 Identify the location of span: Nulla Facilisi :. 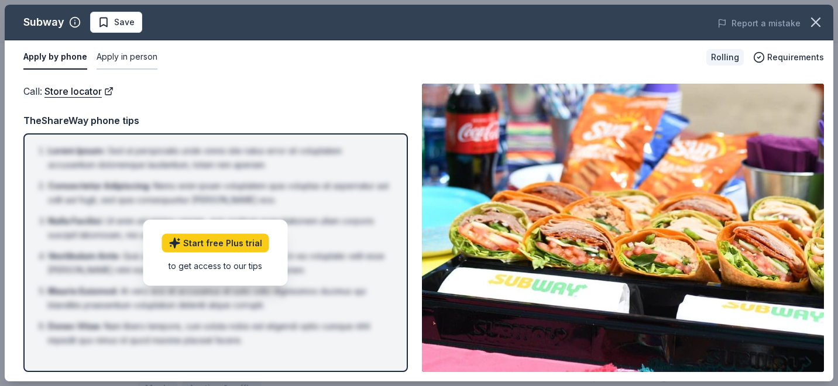
(75, 220).